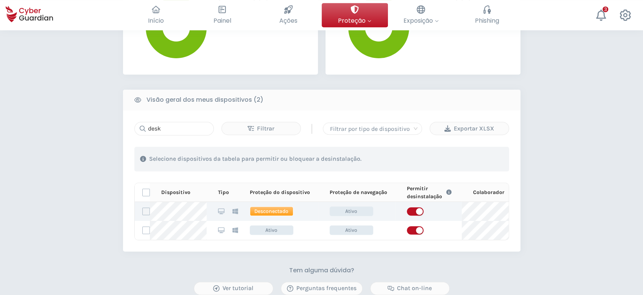 This screenshot has width=643, height=295. What do you see at coordinates (222, 15) in the screenshot?
I see `button: Painel` at bounding box center [222, 15].